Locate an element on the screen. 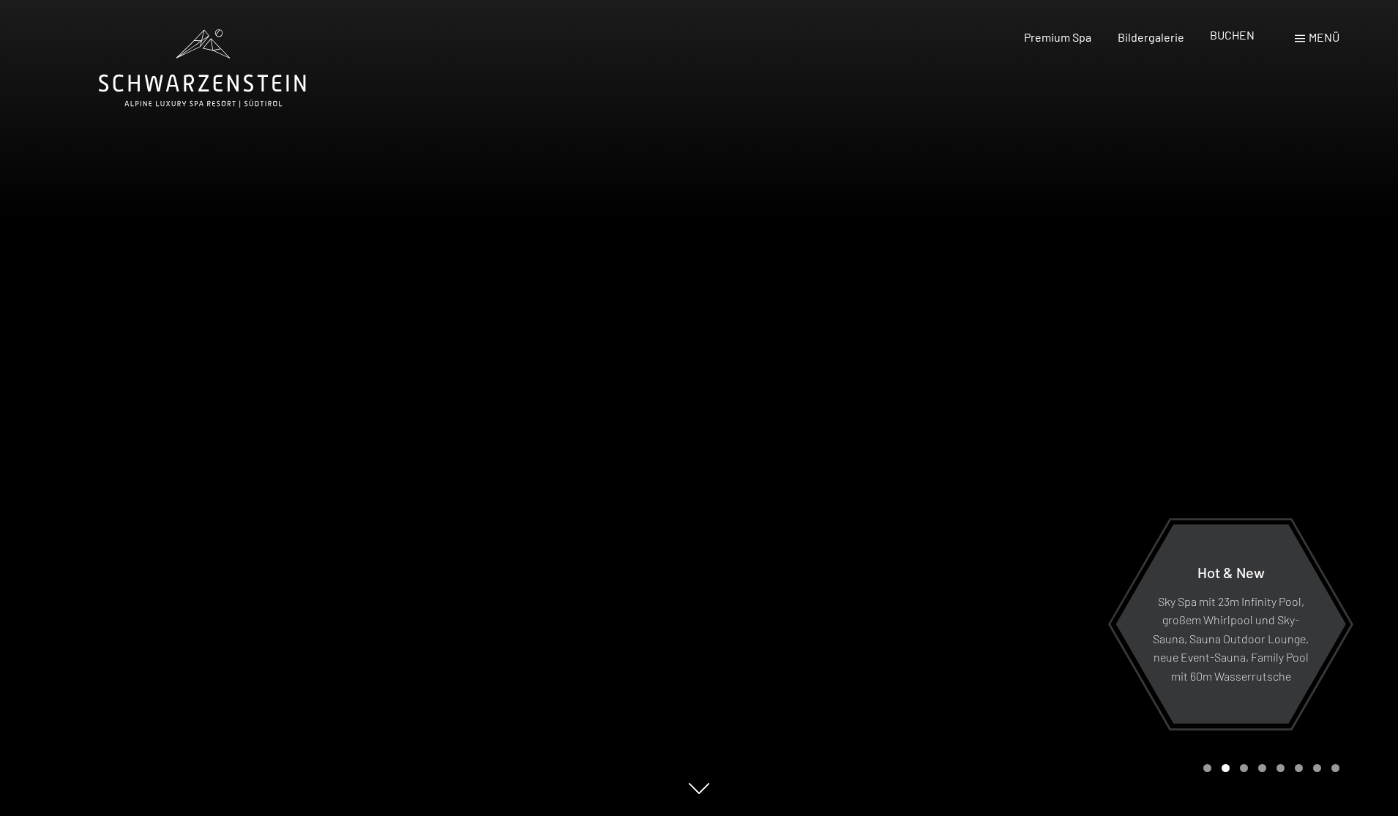 This screenshot has height=816, width=1398. span: Bildergalerie is located at coordinates (1151, 37).